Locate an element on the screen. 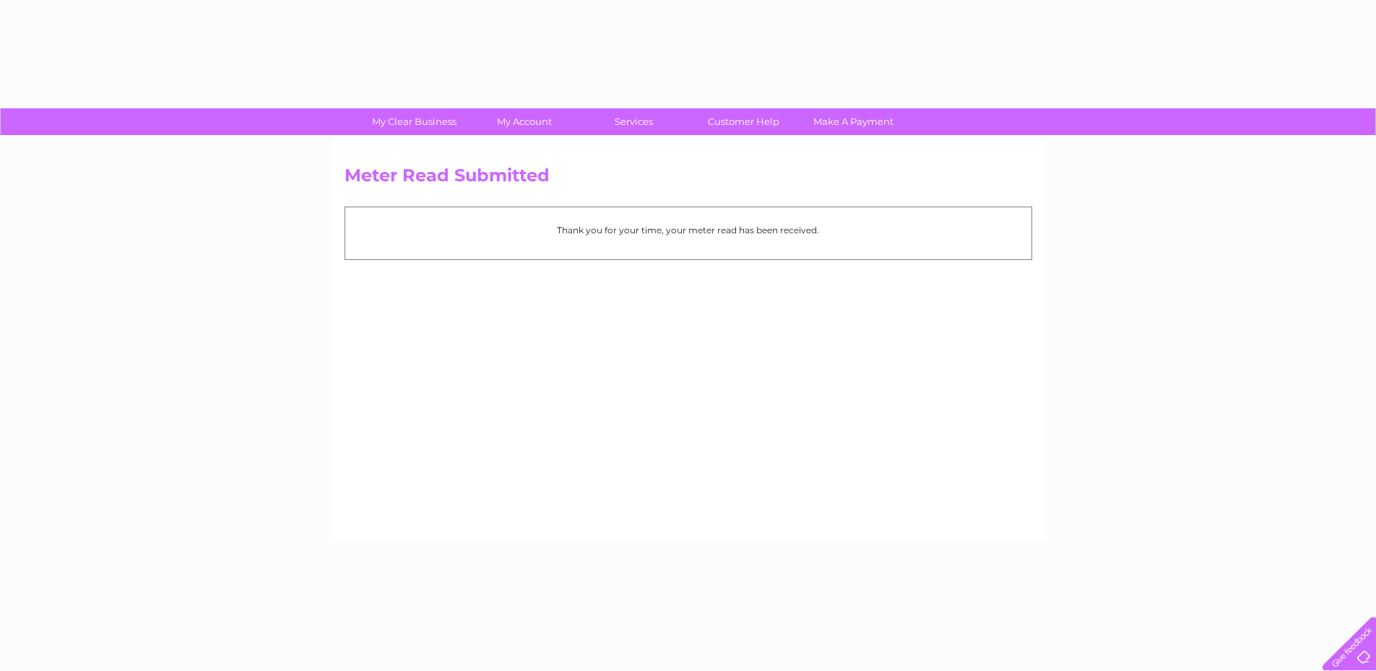  a: My Account is located at coordinates (524, 121).